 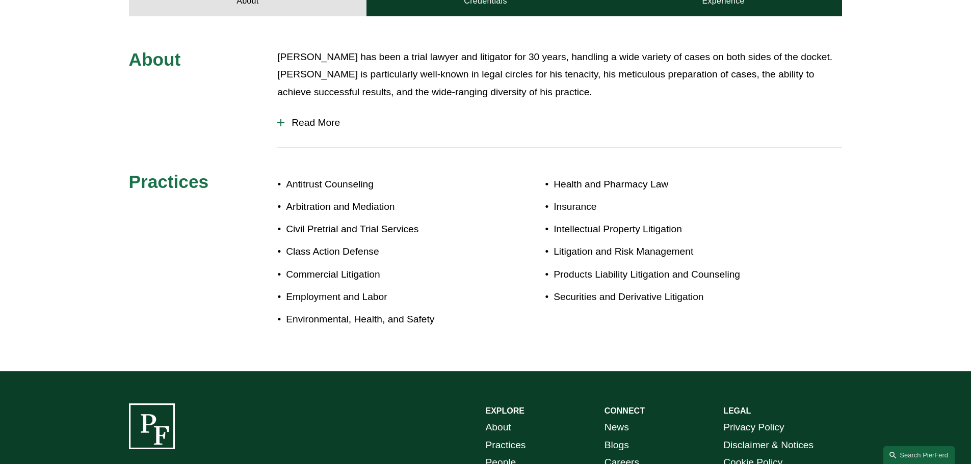 I want to click on p: Securities and Derivative Litigation, so click(x=668, y=297).